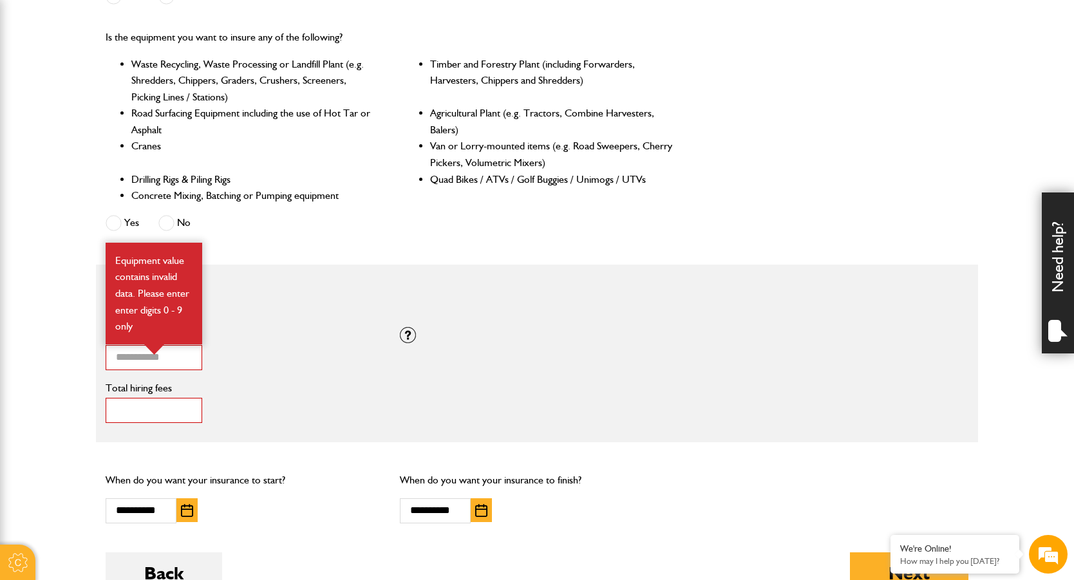 This screenshot has height=580, width=1074. What do you see at coordinates (253, 196) in the screenshot?
I see `li: Concrete Mixing, Batching or Pumping equipment` at bounding box center [253, 196].